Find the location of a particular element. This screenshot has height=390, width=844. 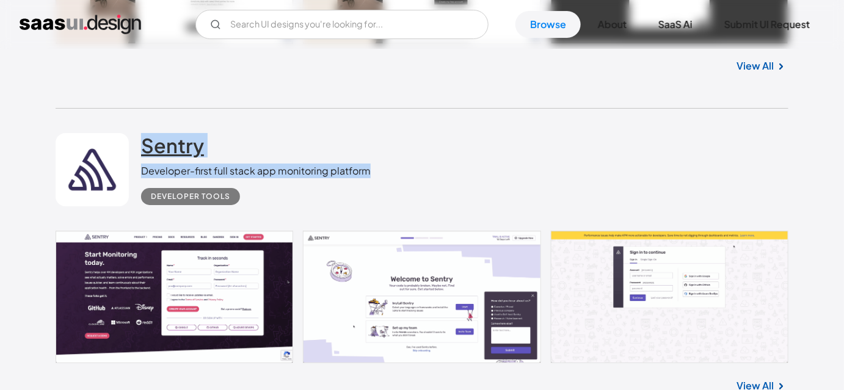

a: Submit UI Request is located at coordinates (767, 24).